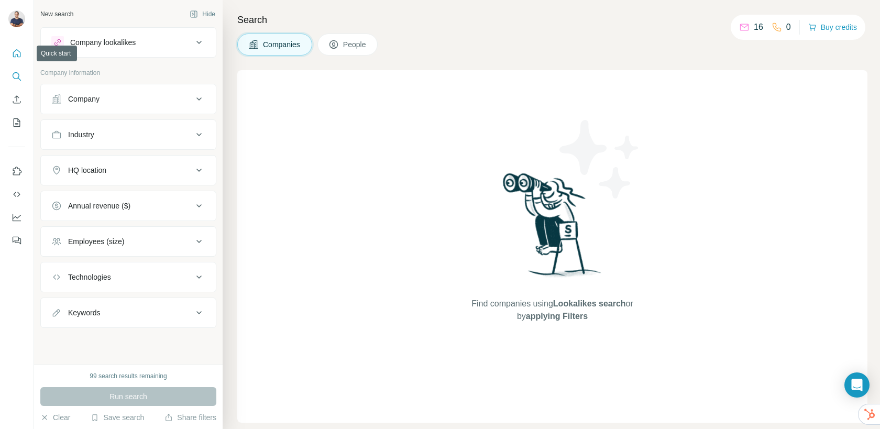 This screenshot has height=429, width=880. What do you see at coordinates (17, 194) in the screenshot?
I see `button: Use Surfe API` at bounding box center [17, 194].